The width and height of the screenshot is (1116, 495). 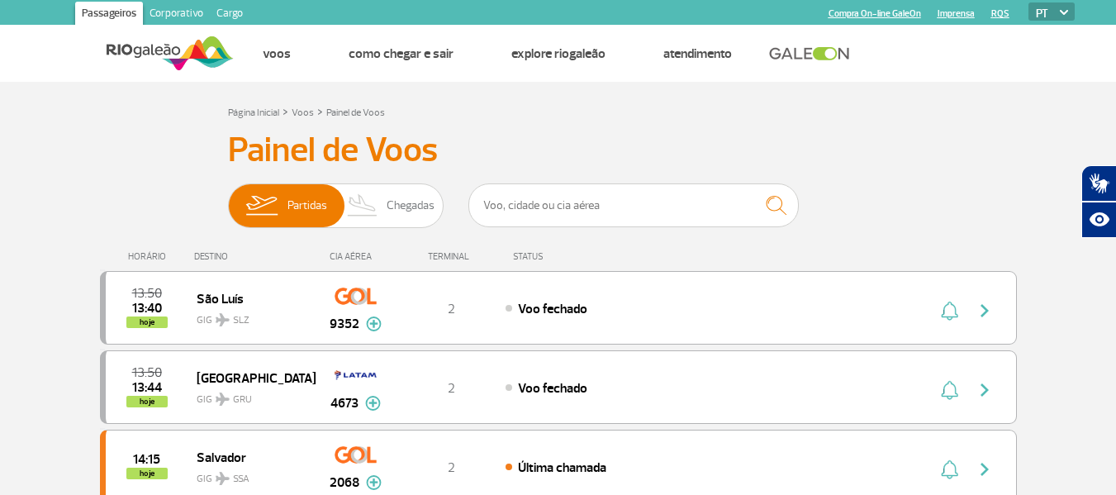 I want to click on span: Salvador, so click(x=250, y=457).